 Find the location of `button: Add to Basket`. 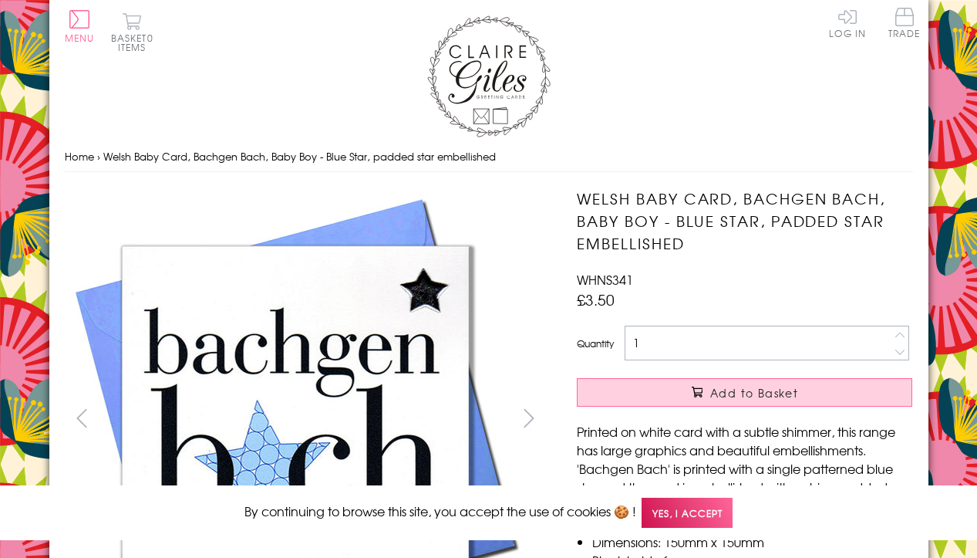

button: Add to Basket is located at coordinates (744, 392).